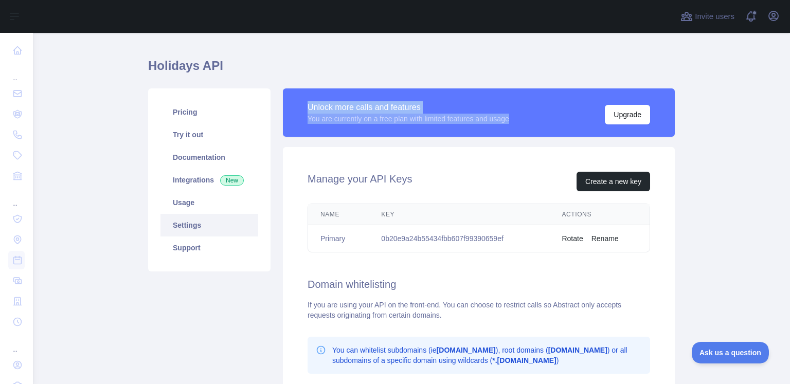 Image resolution: width=790 pixels, height=384 pixels. I want to click on h2: Manage your API Keys, so click(359, 181).